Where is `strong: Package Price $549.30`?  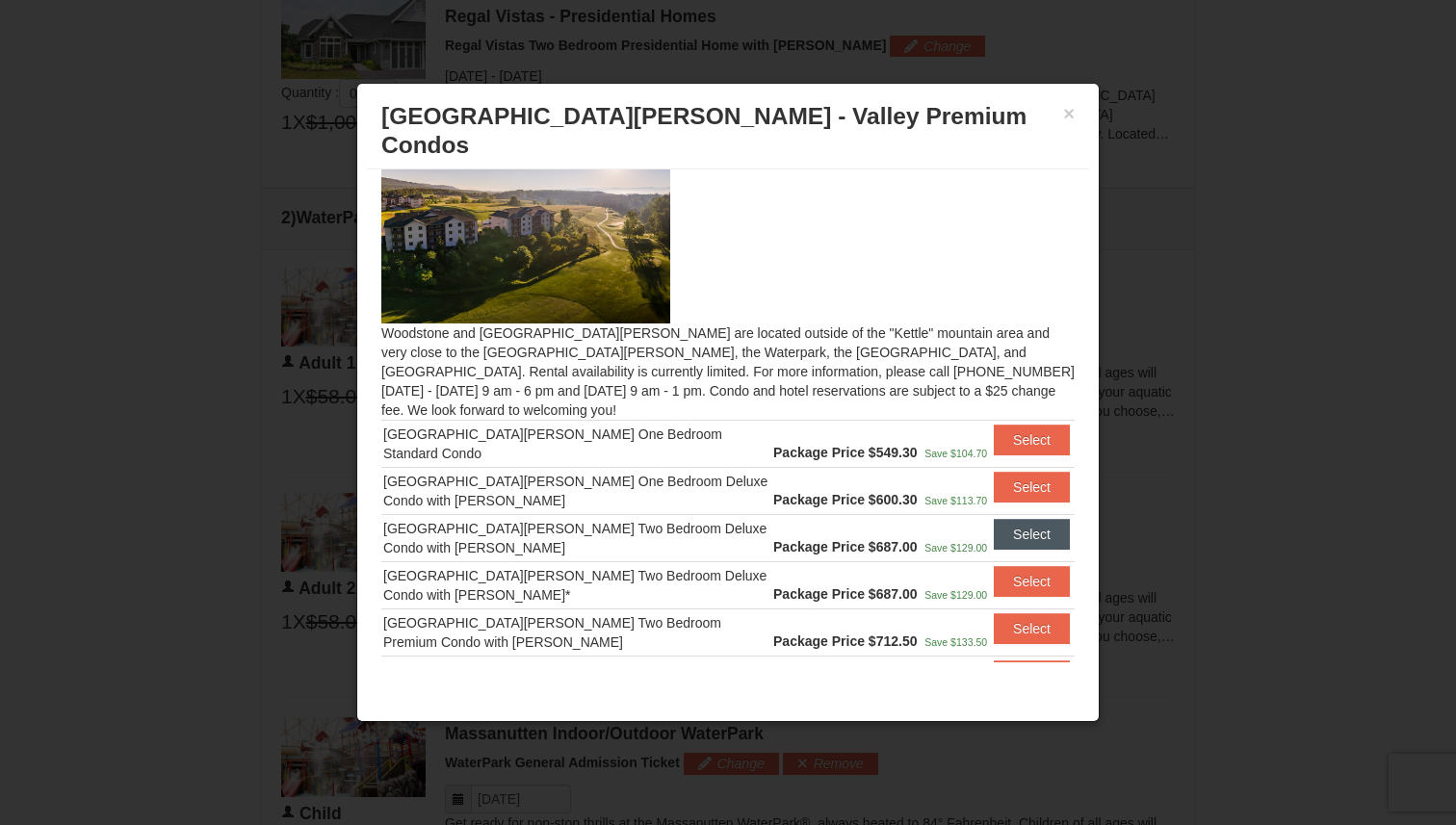
strong: Package Price $549.30 is located at coordinates (844, 453).